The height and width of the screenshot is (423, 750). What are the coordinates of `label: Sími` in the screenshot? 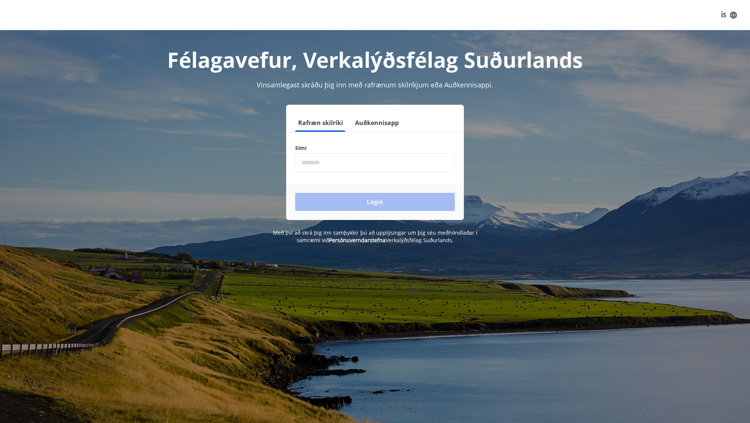 It's located at (375, 148).